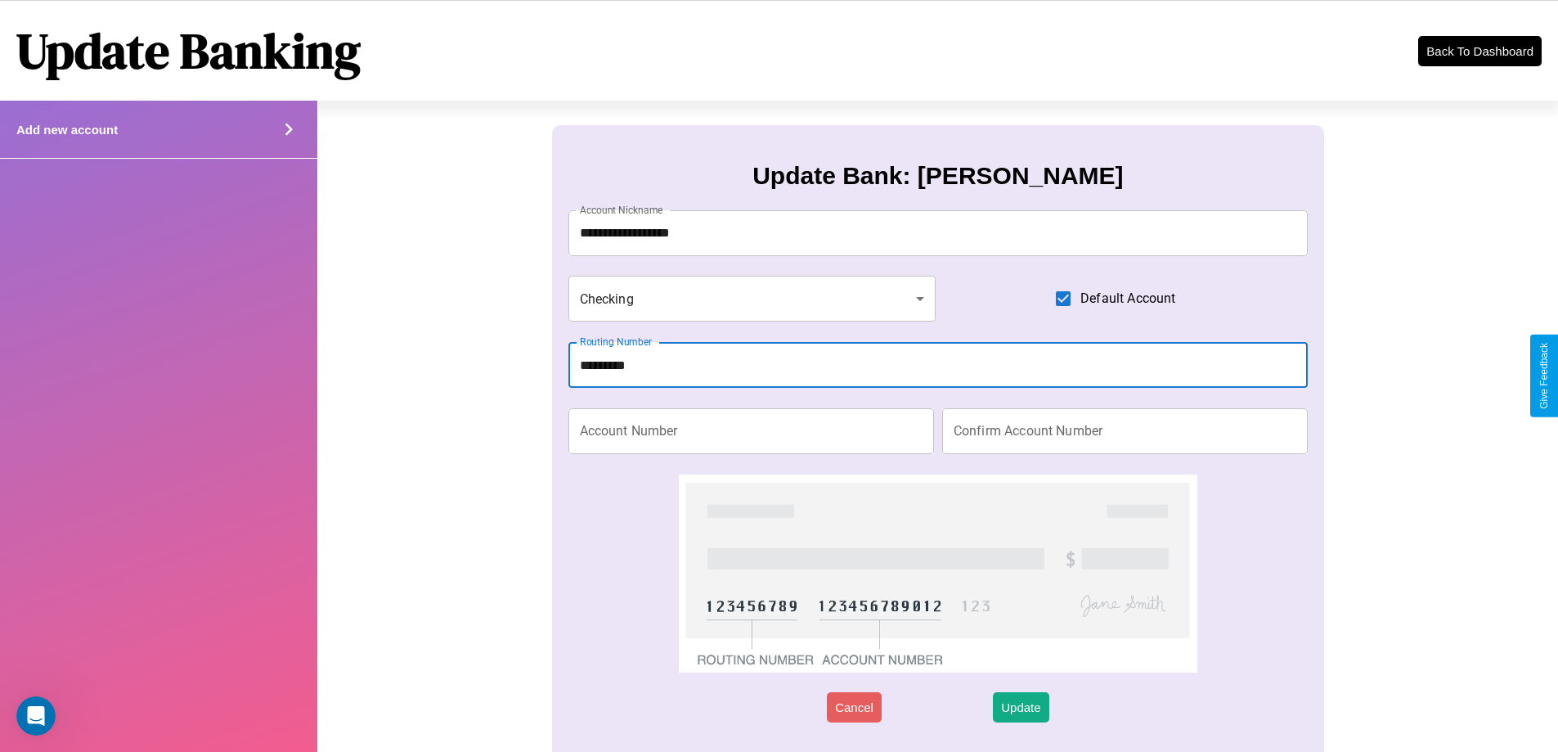  Describe the element at coordinates (1480, 51) in the screenshot. I see `button: Back To Dashboard` at that location.